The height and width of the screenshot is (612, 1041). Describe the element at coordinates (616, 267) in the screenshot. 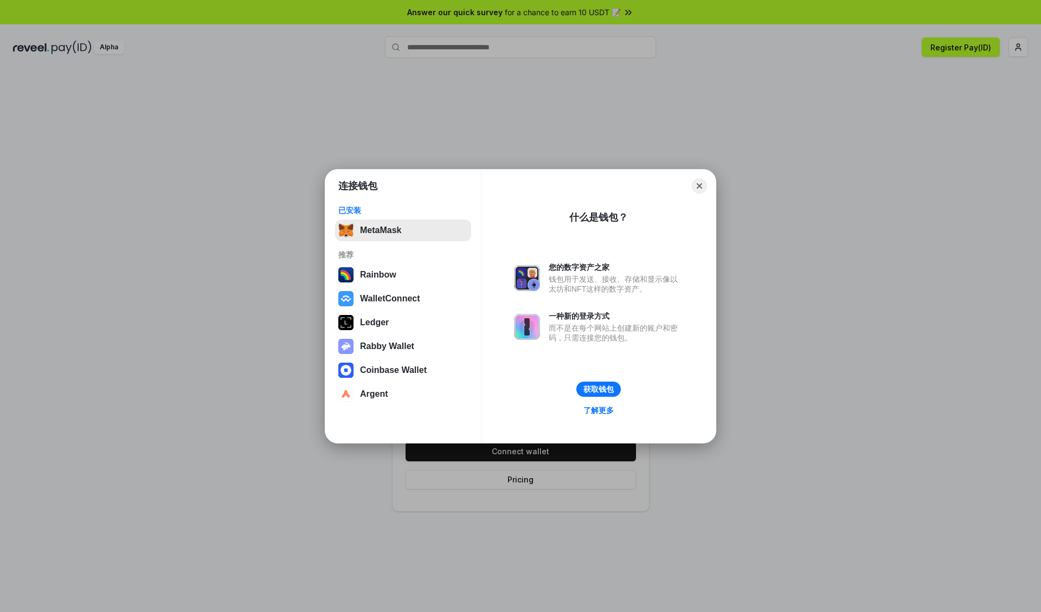

I see `div: 您的数字资产之家` at that location.